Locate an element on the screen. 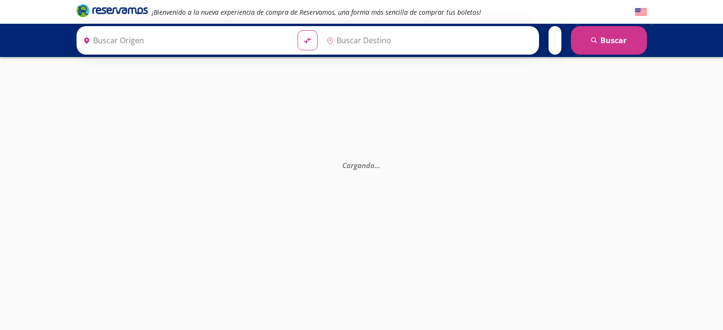  input: Buscar Destino is located at coordinates (428, 40).